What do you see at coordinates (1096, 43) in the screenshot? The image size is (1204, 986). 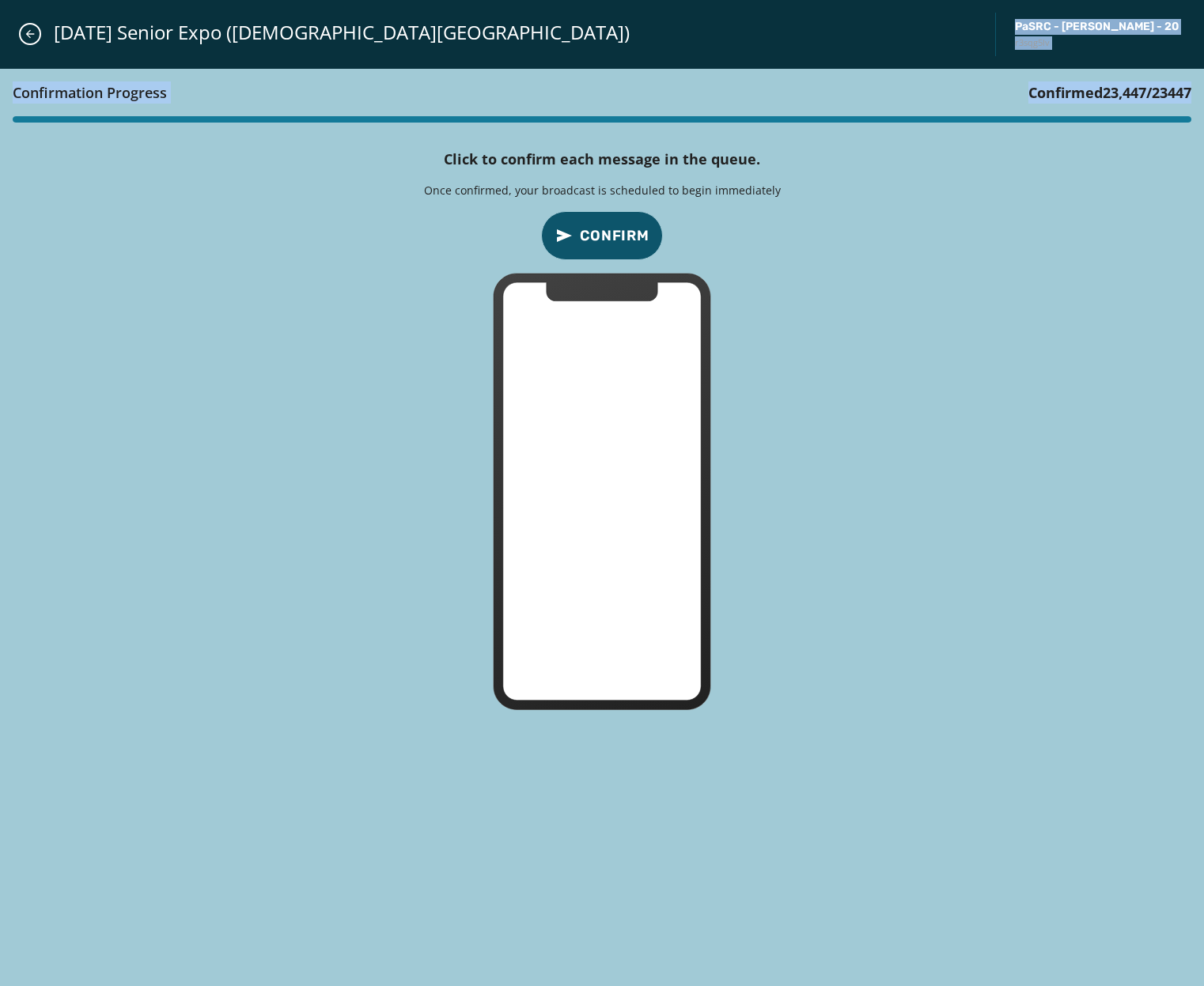 I see `span: r3sqg5lv` at bounding box center [1096, 43].